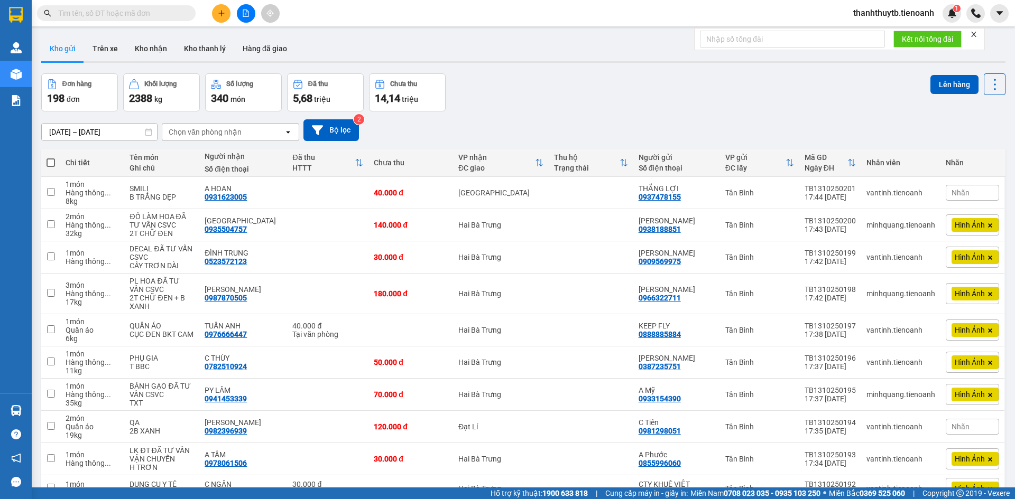  What do you see at coordinates (411, 225) in the screenshot?
I see `div: 140.000 đ` at bounding box center [411, 225].